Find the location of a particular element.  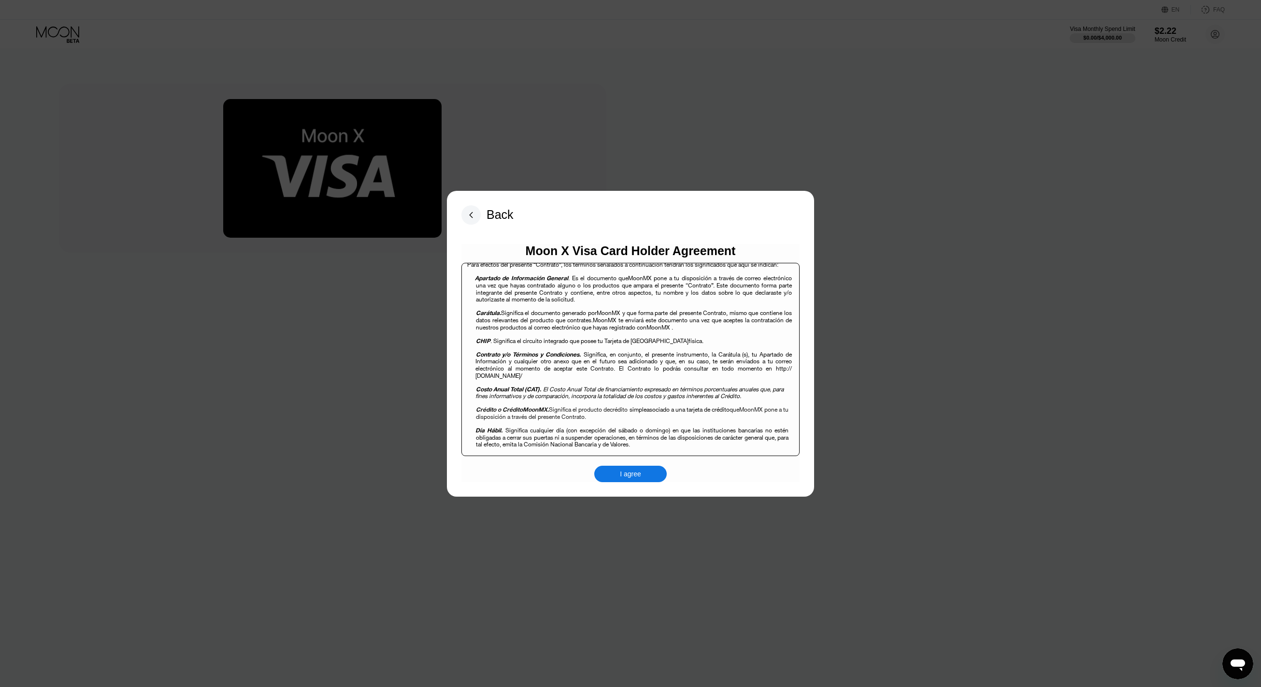

span: Dispositivo Móvil. is located at coordinates (499, 458).